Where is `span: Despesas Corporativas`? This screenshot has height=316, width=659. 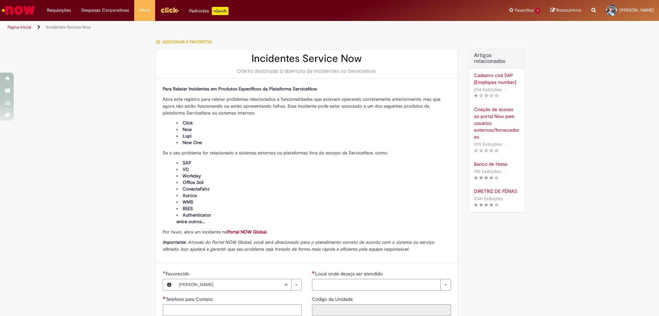 span: Despesas Corporativas is located at coordinates (105, 10).